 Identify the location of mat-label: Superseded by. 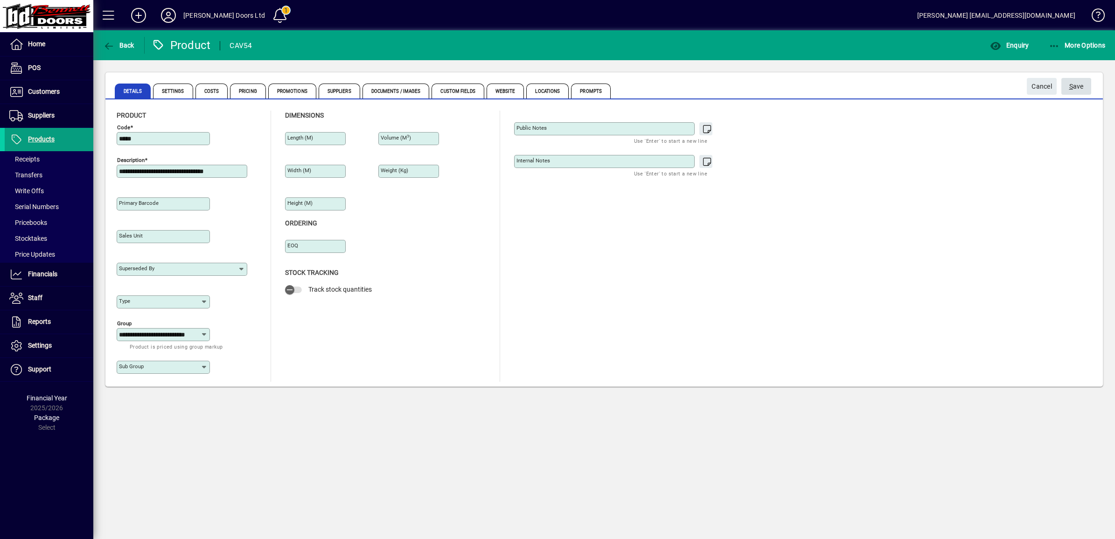
(137, 268).